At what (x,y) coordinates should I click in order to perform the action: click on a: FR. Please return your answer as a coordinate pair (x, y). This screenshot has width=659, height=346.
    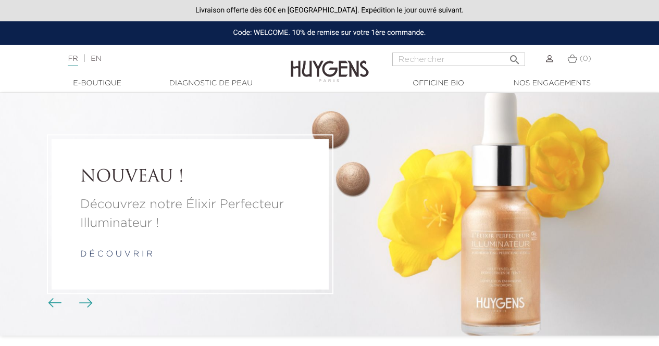
    Looking at the image, I should click on (72, 60).